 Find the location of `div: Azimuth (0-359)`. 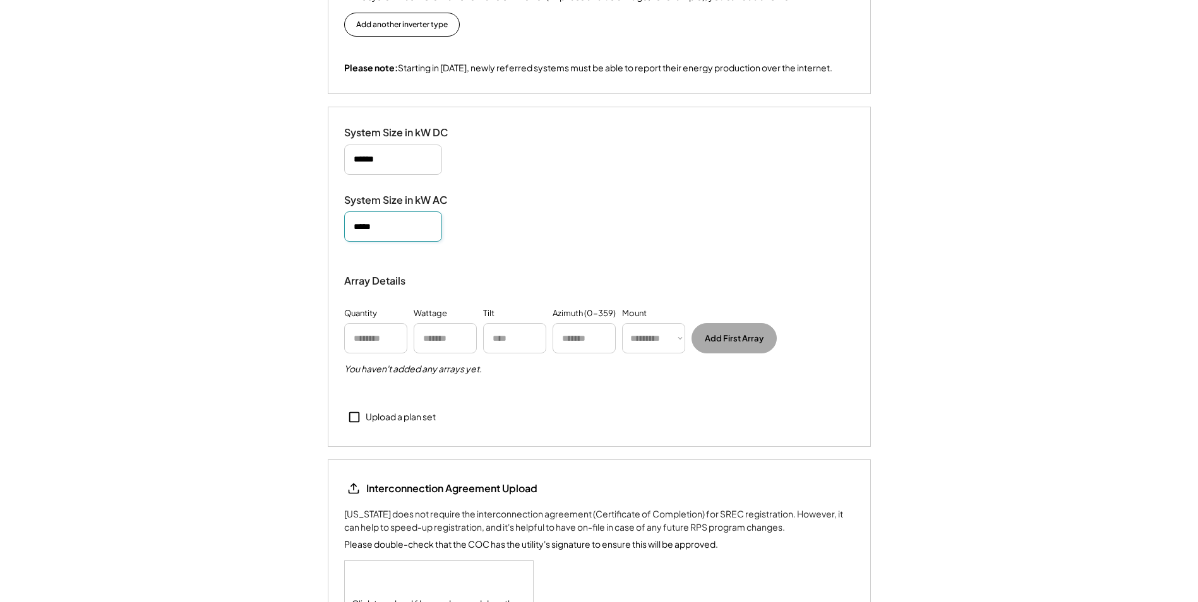

div: Azimuth (0-359) is located at coordinates (584, 314).